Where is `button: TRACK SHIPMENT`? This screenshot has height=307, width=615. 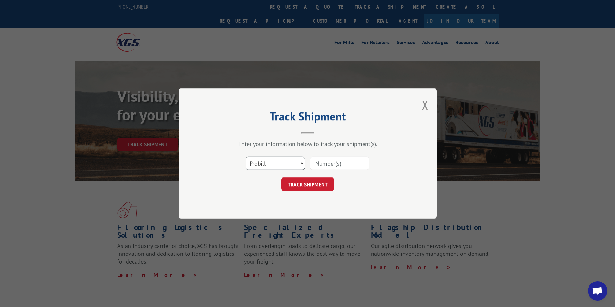
button: TRACK SHIPMENT is located at coordinates (307, 185).